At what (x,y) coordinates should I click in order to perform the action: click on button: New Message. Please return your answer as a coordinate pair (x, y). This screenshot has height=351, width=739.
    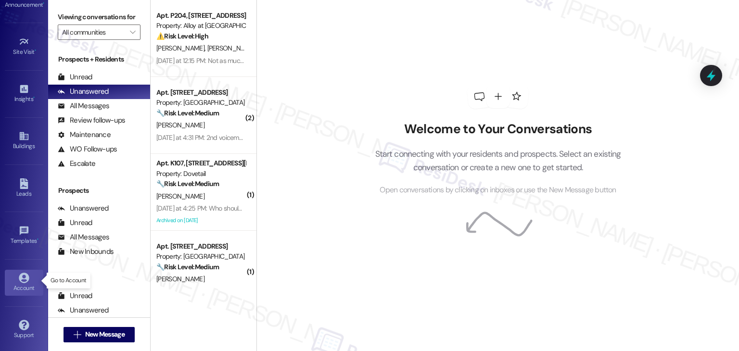
    Looking at the image, I should click on (99, 335).